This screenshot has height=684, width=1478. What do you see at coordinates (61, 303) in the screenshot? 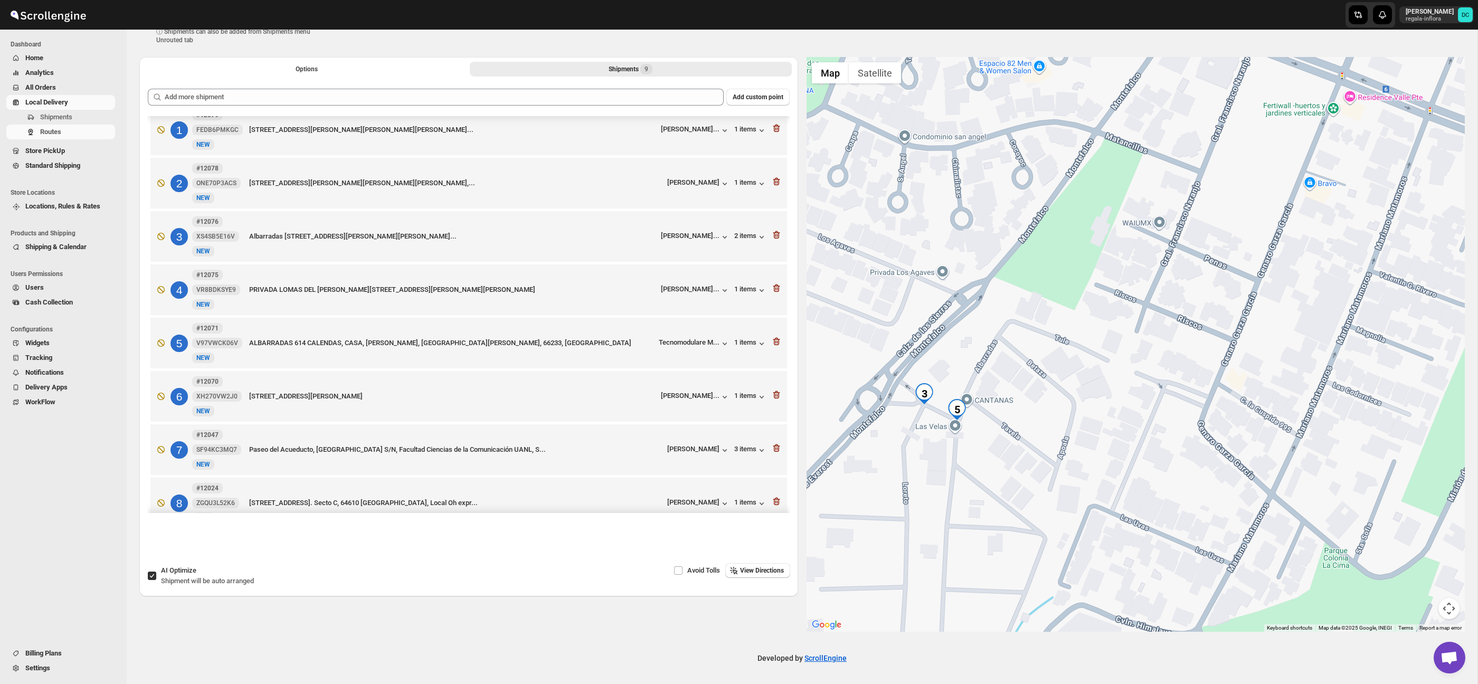
I see `button: Cash Collection` at bounding box center [61, 303].